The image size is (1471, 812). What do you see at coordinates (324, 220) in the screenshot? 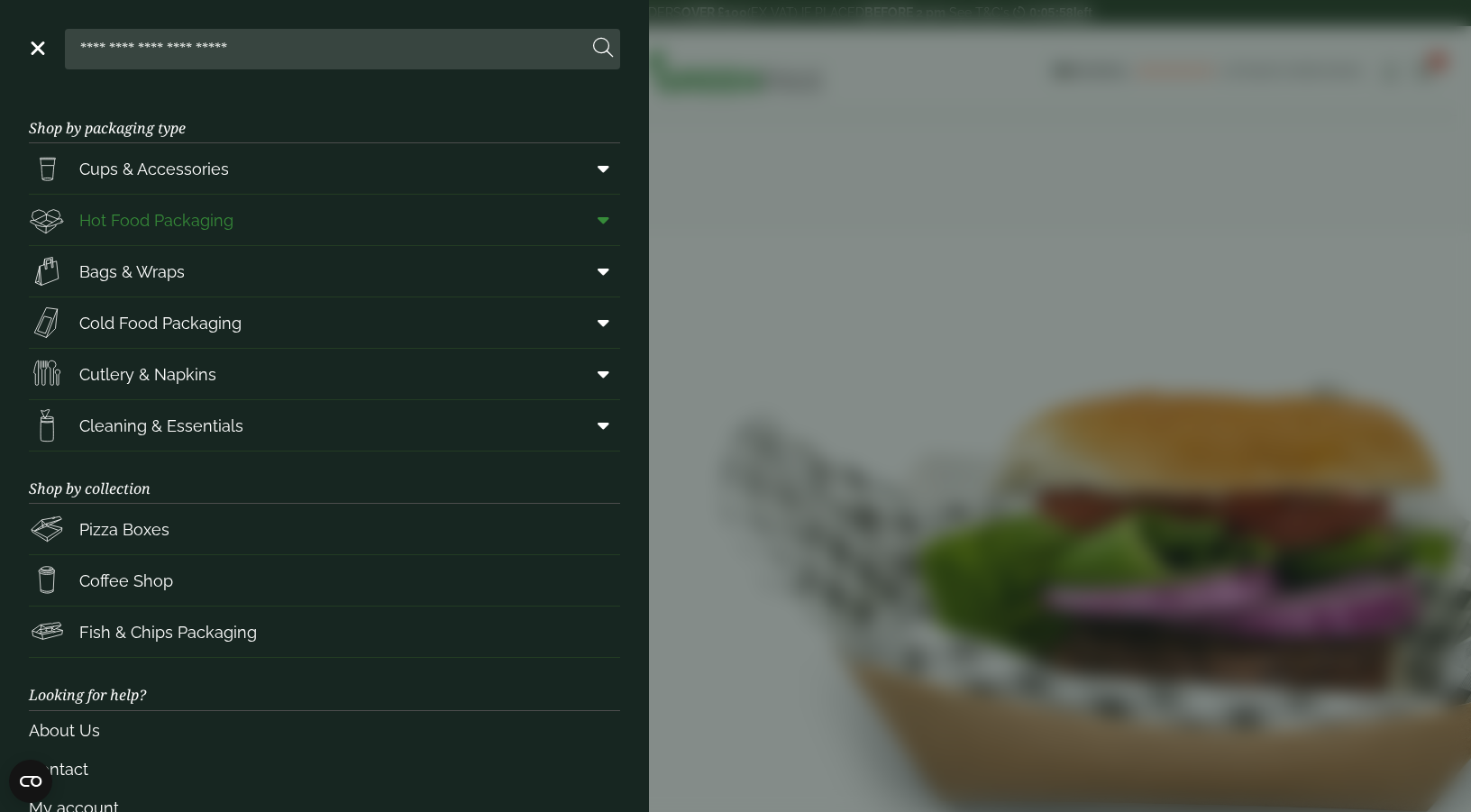
I see `a: Hot Food Packaging` at bounding box center [324, 220].